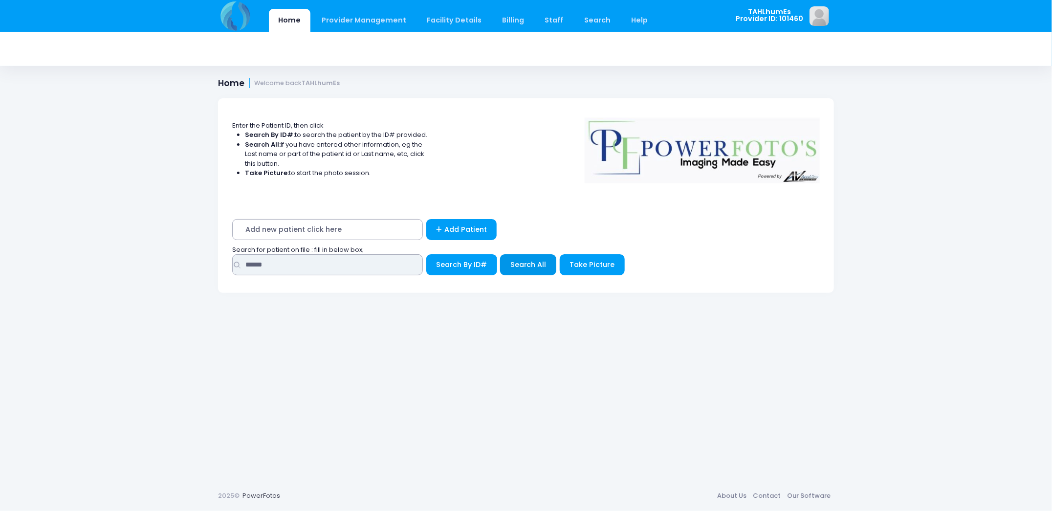 Image resolution: width=1052 pixels, height=511 pixels. What do you see at coordinates (262, 144) in the screenshot?
I see `strong: Search All:` at bounding box center [262, 144].